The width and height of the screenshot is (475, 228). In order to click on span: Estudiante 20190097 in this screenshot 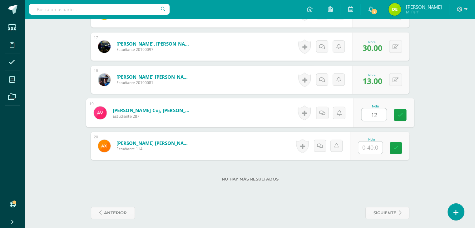, I will do `click(154, 49)`.